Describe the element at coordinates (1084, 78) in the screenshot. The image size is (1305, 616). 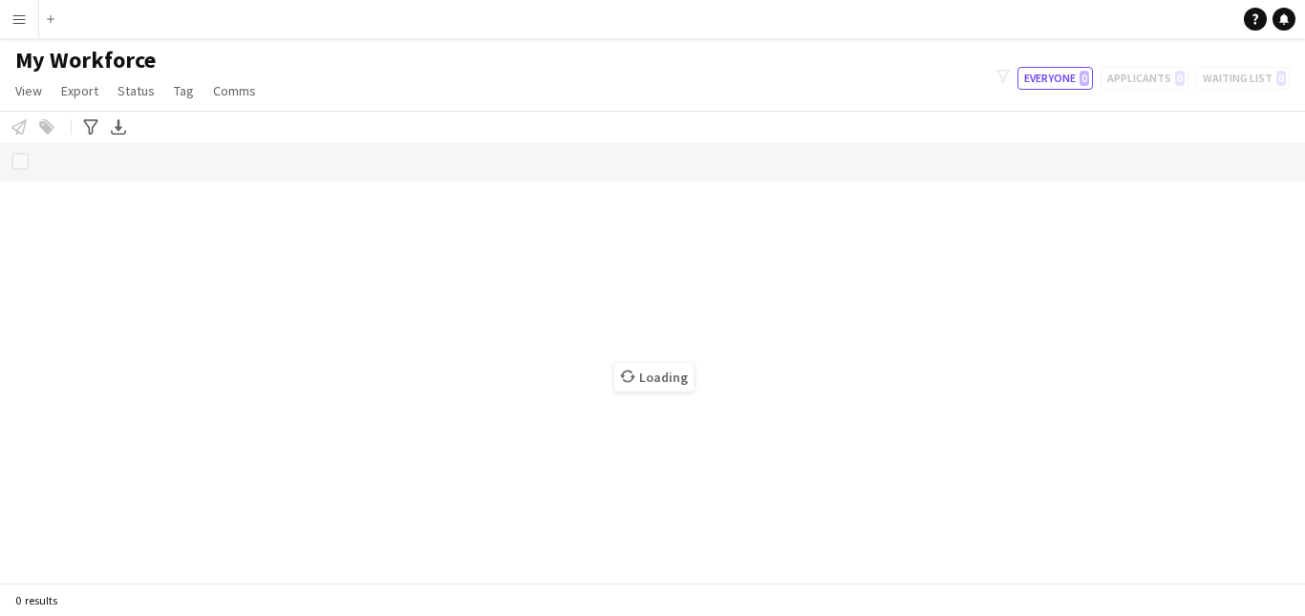
I see `span: 0` at that location.